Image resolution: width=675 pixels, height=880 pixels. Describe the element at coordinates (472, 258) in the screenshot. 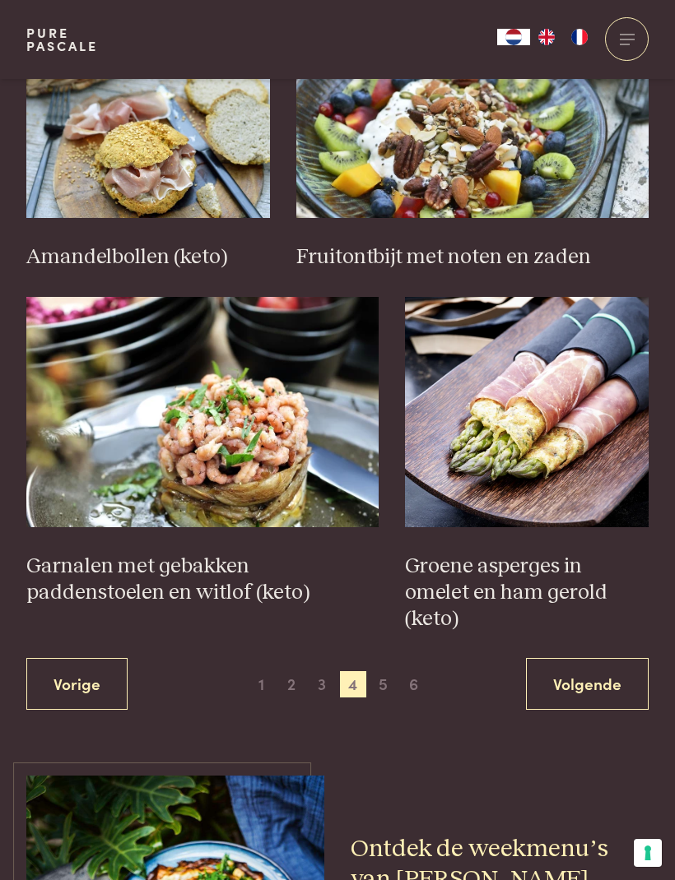

I see `h3: Fruitontbijt met noten en zaden` at that location.